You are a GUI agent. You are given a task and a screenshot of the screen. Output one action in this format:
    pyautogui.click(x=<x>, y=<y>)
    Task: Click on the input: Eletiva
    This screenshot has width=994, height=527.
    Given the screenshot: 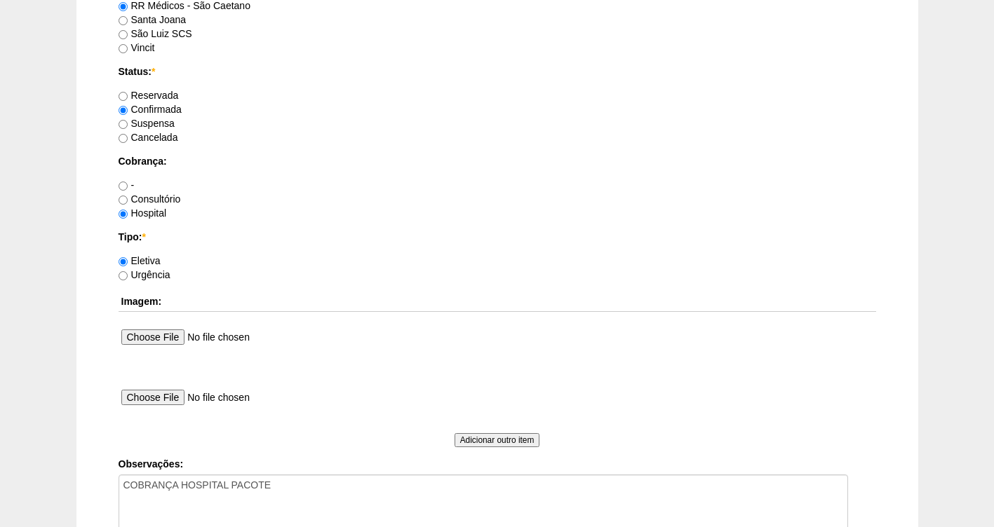 What is the action you would take?
    pyautogui.click(x=123, y=262)
    